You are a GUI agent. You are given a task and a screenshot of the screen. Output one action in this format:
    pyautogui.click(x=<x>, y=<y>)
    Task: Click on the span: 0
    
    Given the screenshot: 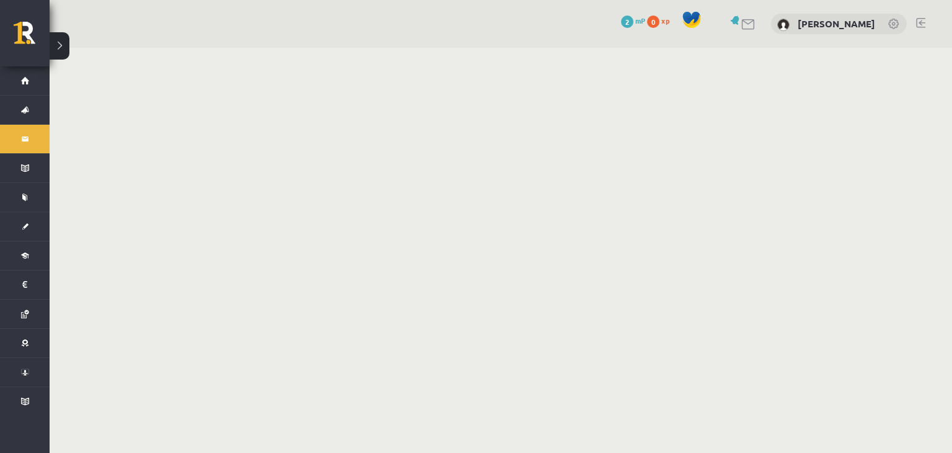 What is the action you would take?
    pyautogui.click(x=653, y=22)
    